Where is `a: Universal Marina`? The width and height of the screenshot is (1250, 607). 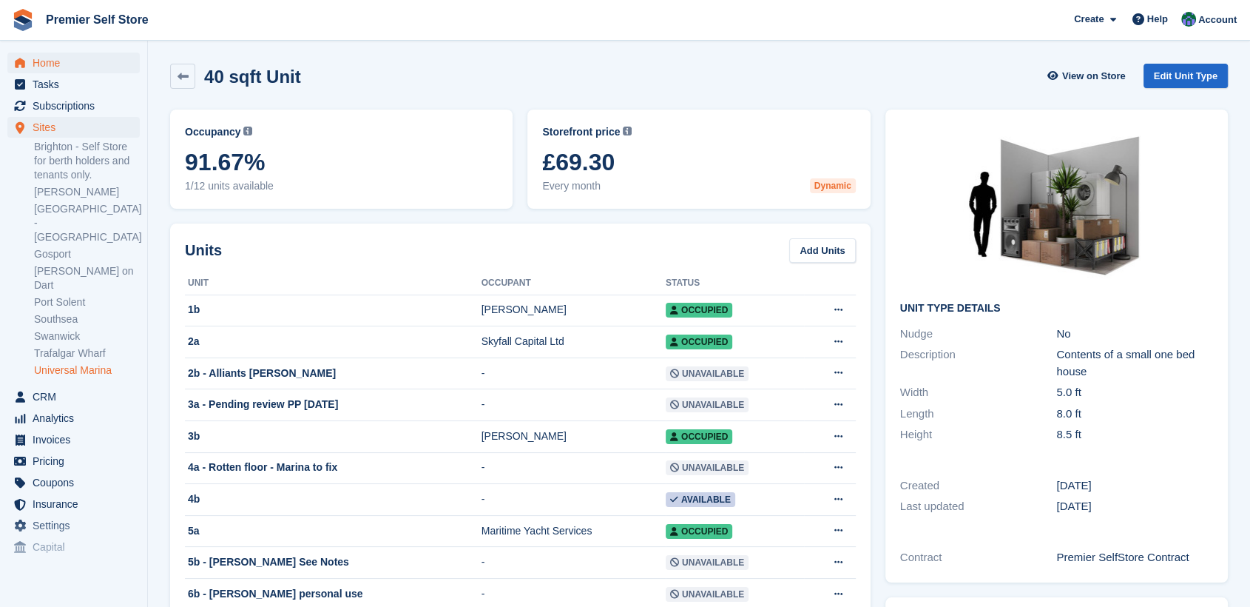 a: Universal Marina is located at coordinates (87, 370).